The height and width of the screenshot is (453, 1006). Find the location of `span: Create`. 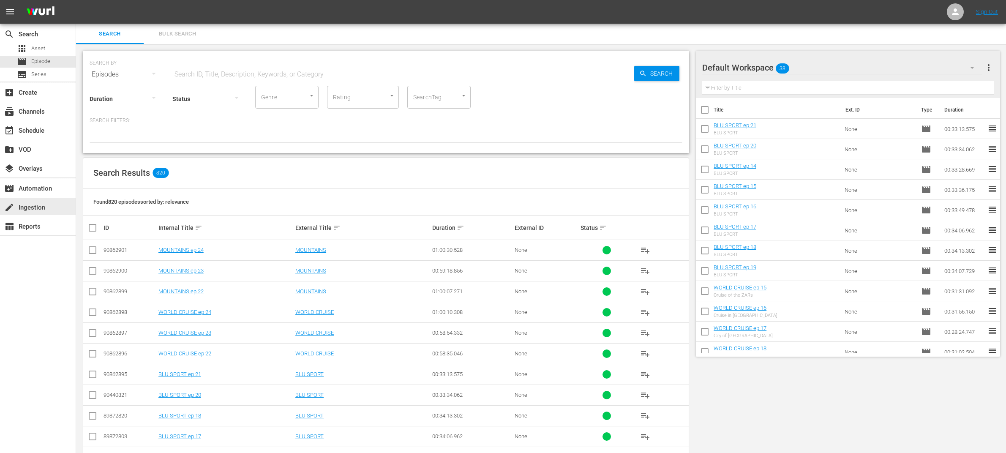

span: Create is located at coordinates (9, 93).